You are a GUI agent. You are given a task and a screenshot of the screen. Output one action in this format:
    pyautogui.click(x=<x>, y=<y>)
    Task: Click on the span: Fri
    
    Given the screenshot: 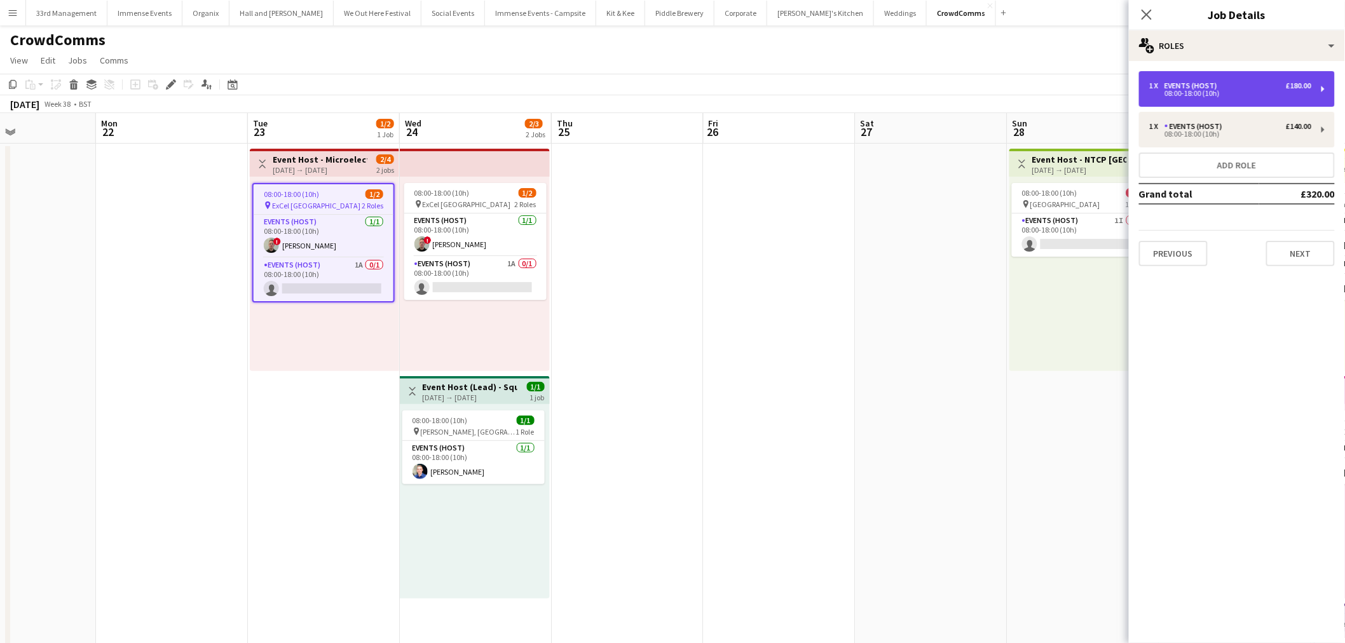 What is the action you would take?
    pyautogui.click(x=714, y=123)
    